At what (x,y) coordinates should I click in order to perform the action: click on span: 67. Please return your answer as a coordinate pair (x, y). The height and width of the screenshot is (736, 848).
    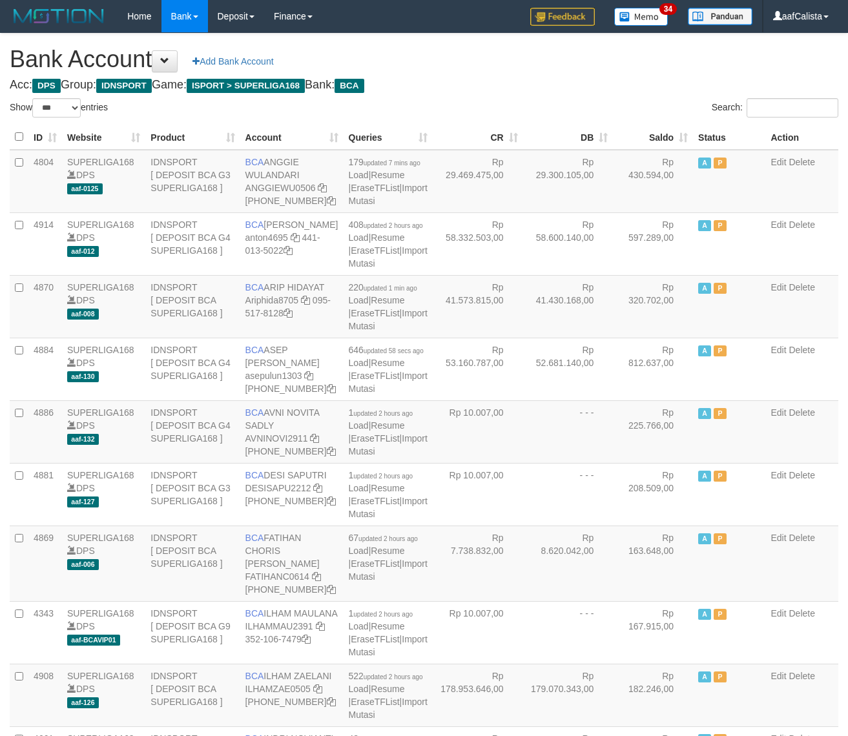
    Looking at the image, I should click on (383, 538).